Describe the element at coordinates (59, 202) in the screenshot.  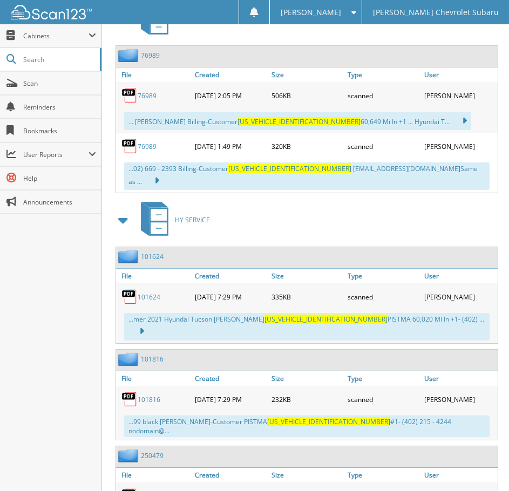
I see `span: Announcements` at that location.